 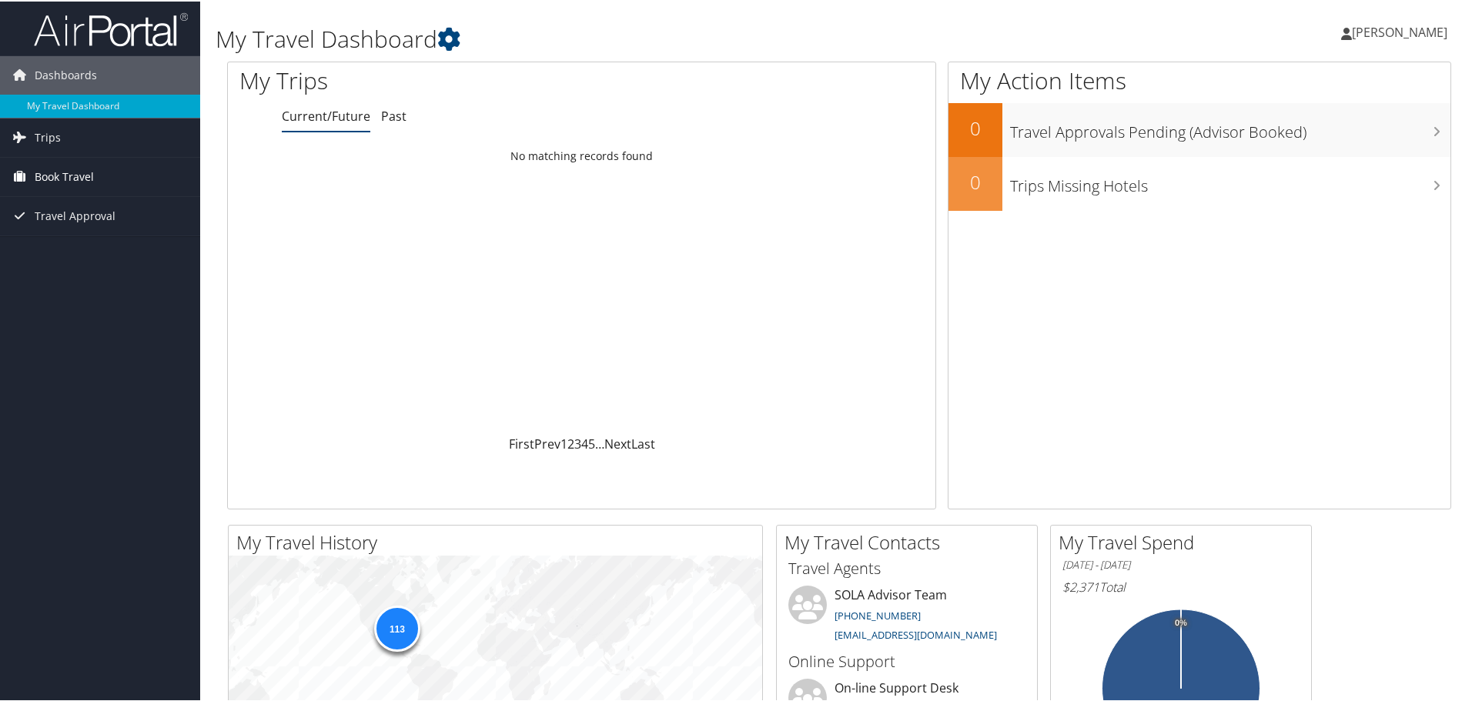 I want to click on a: 0Travel Approvals Pending (Advisor Booked), so click(x=1200, y=129).